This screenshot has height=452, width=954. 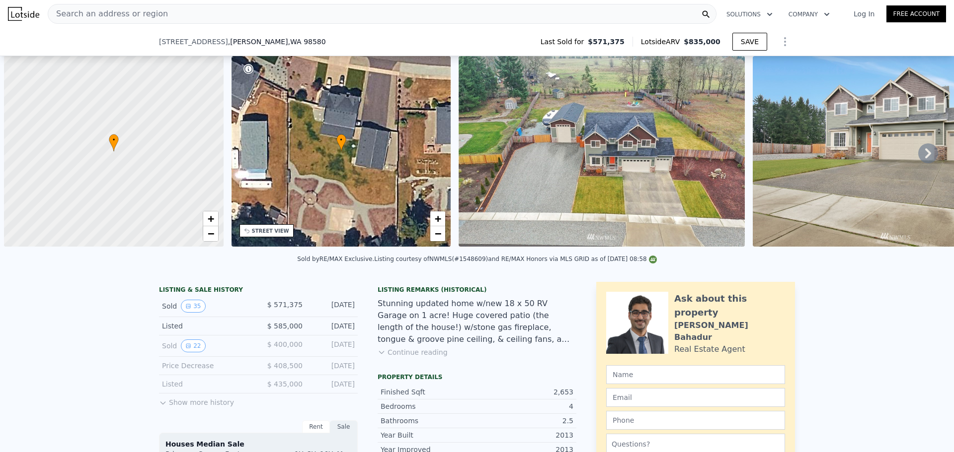 What do you see at coordinates (864, 14) in the screenshot?
I see `a: Log In` at bounding box center [864, 14].